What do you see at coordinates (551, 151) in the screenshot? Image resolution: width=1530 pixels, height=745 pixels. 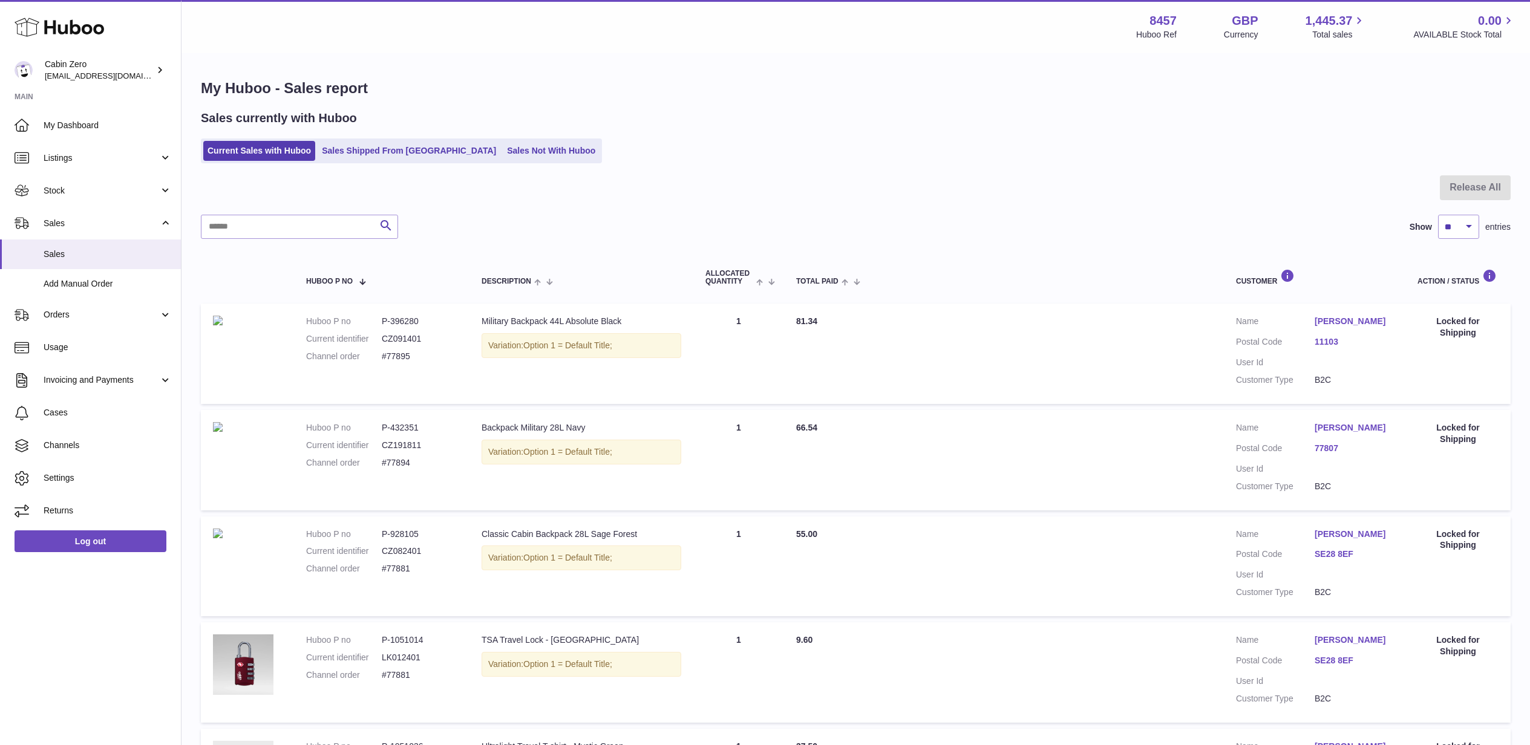 I see `a: Sales Not With Huboo` at bounding box center [551, 151].